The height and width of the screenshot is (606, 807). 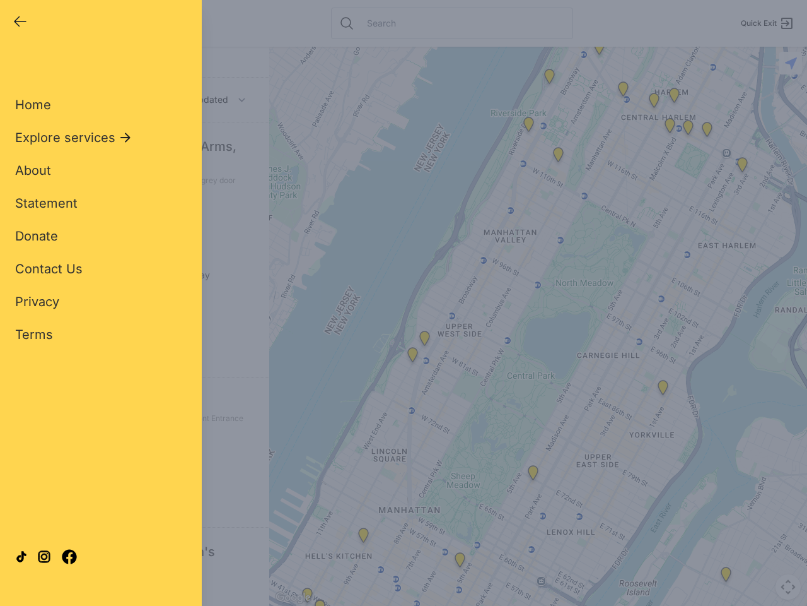 What do you see at coordinates (49, 269) in the screenshot?
I see `a: Contact Us` at bounding box center [49, 269].